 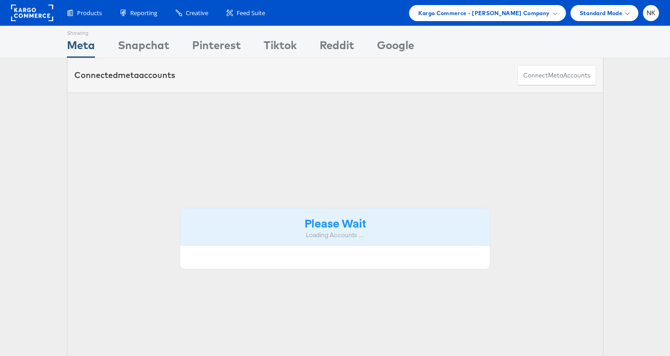 What do you see at coordinates (600, 13) in the screenshot?
I see `span: Standard Mode` at bounding box center [600, 13].